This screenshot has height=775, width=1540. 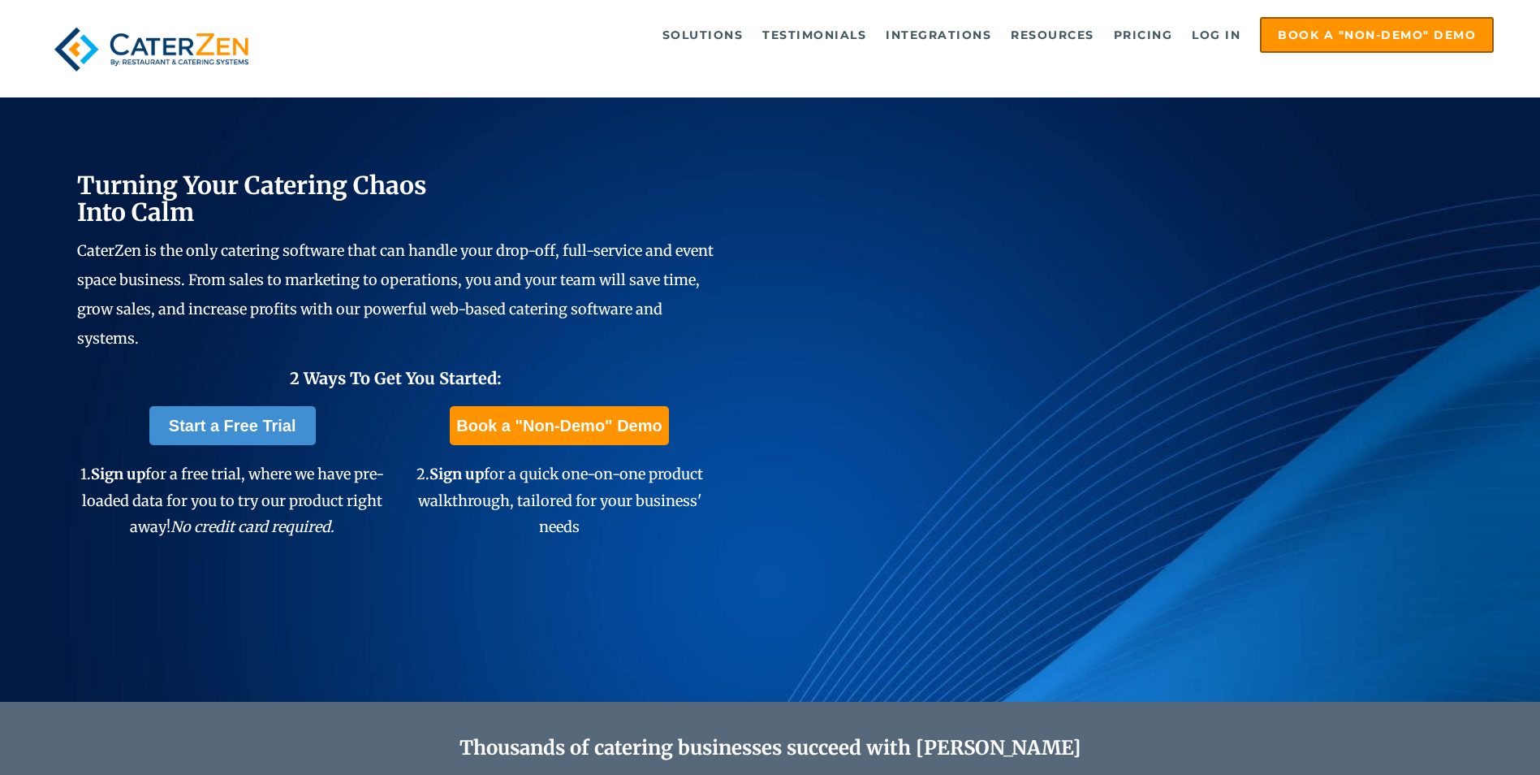 I want to click on a: Log in, so click(x=1216, y=35).